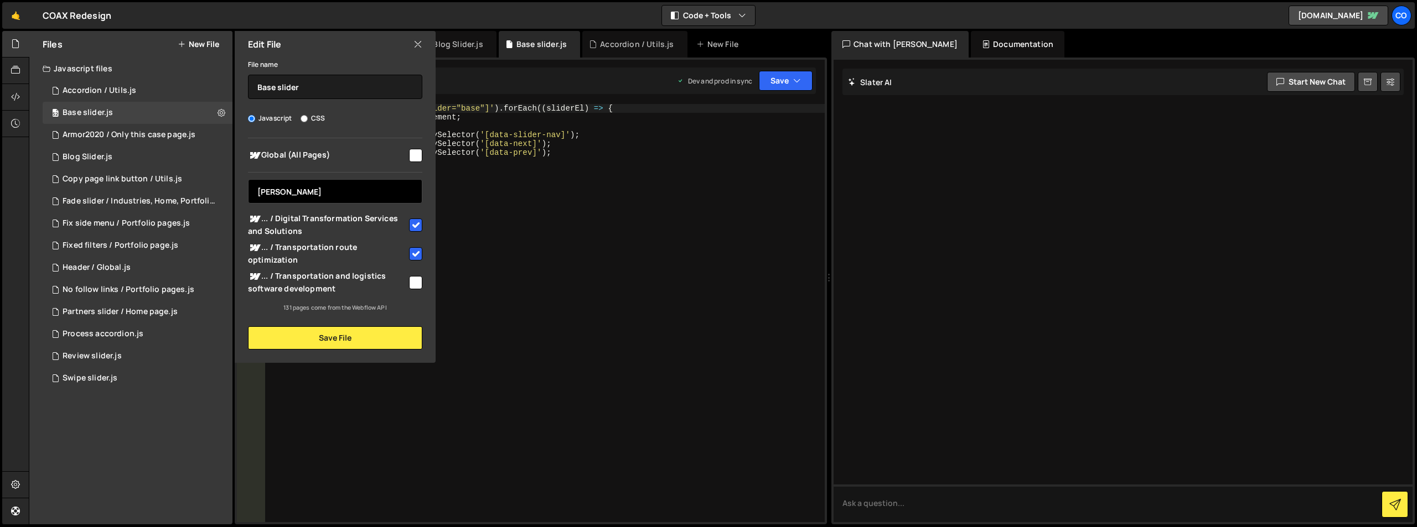  I want to click on a: CO, so click(1401, 15).